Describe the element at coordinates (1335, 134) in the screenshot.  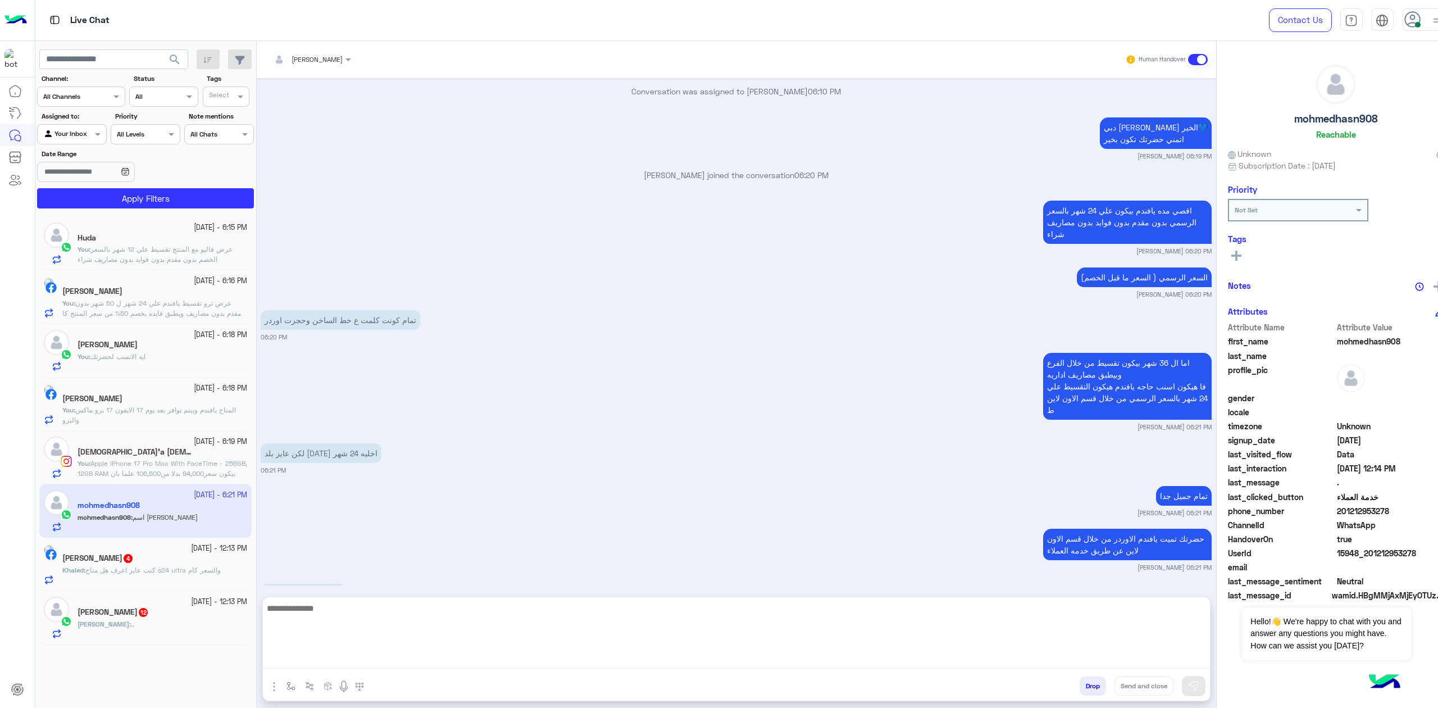
I see `h6: Reachable` at that location.